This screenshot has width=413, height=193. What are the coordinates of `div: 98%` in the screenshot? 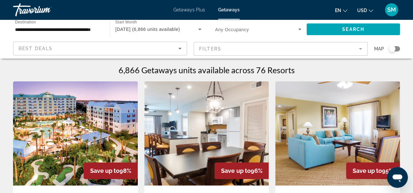 It's located at (111, 171).